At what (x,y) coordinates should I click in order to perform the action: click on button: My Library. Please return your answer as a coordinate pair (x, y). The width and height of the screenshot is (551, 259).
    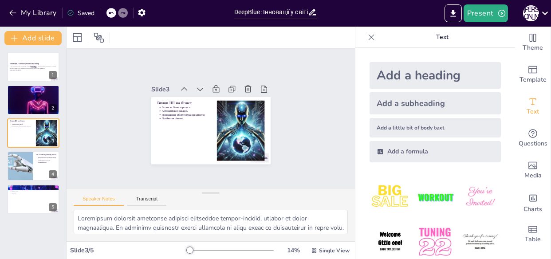
    Looking at the image, I should click on (33, 13).